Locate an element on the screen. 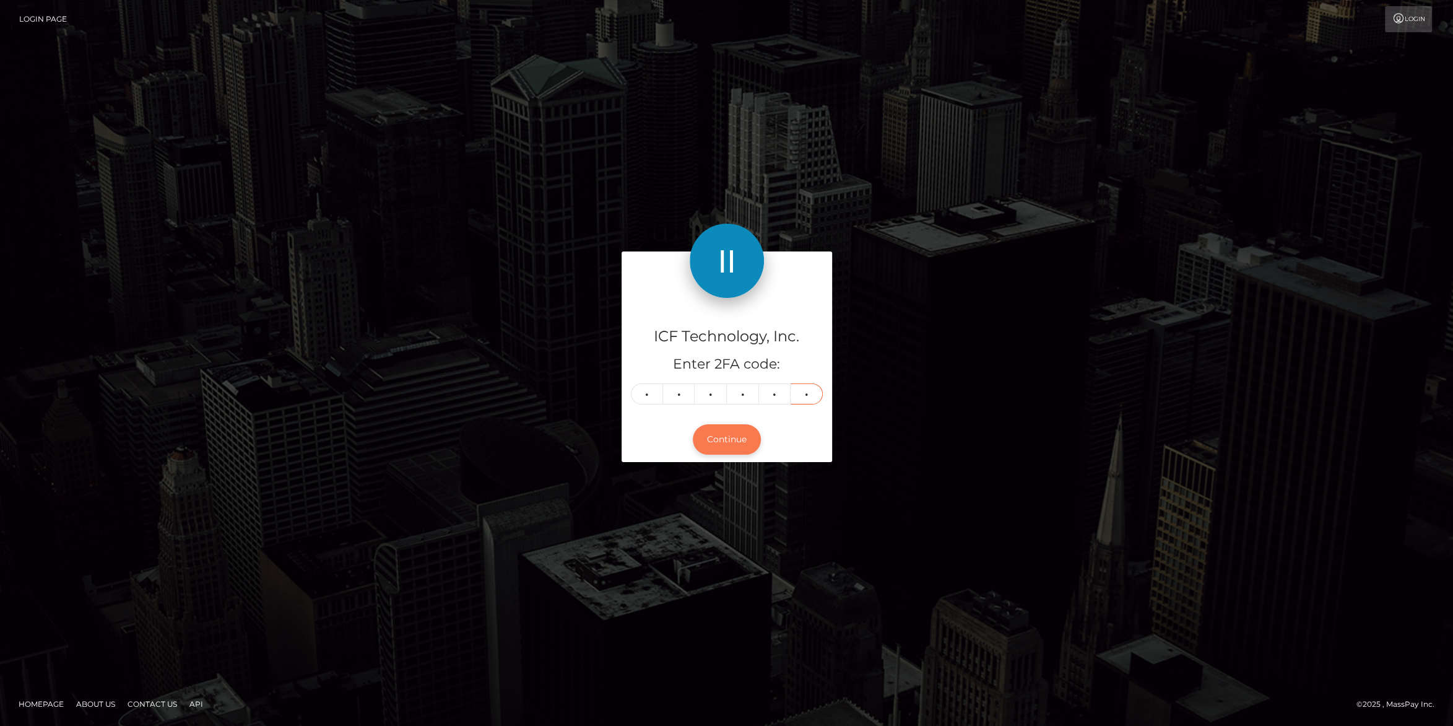 This screenshot has height=726, width=1453. h5: Enter 2FA code: is located at coordinates (727, 364).